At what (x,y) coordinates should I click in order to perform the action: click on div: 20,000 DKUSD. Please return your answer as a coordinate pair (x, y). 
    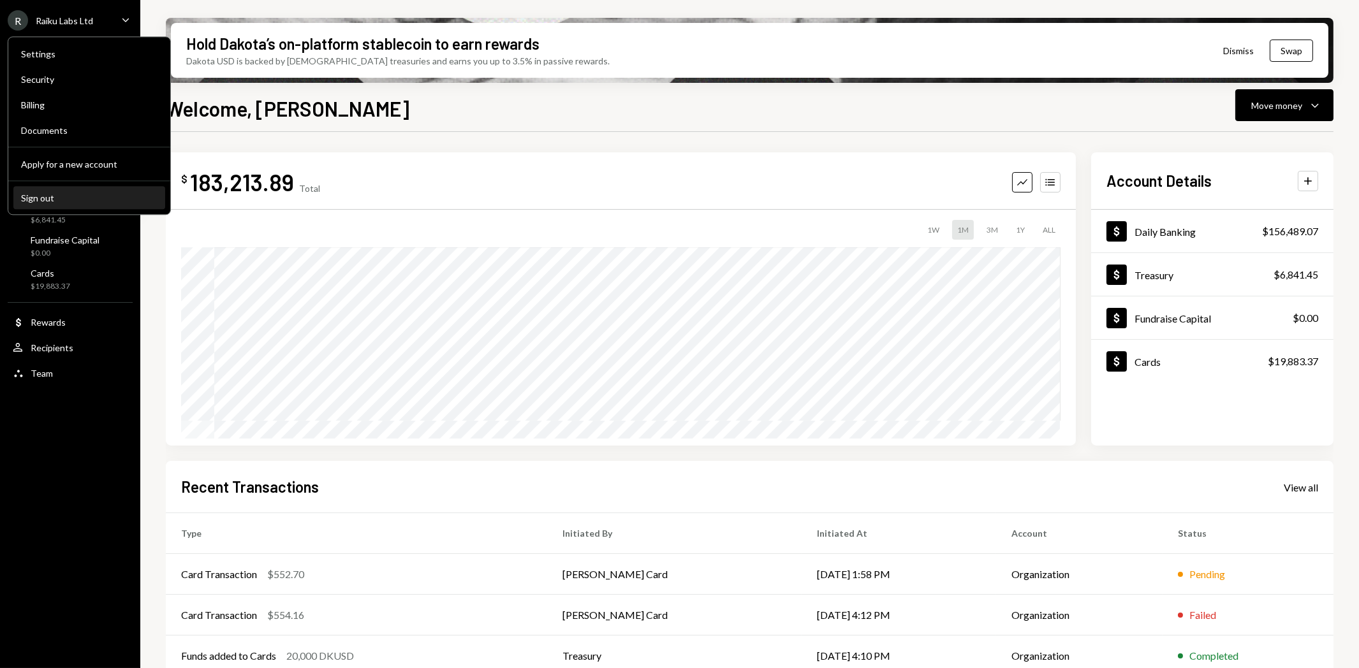
    Looking at the image, I should click on (320, 656).